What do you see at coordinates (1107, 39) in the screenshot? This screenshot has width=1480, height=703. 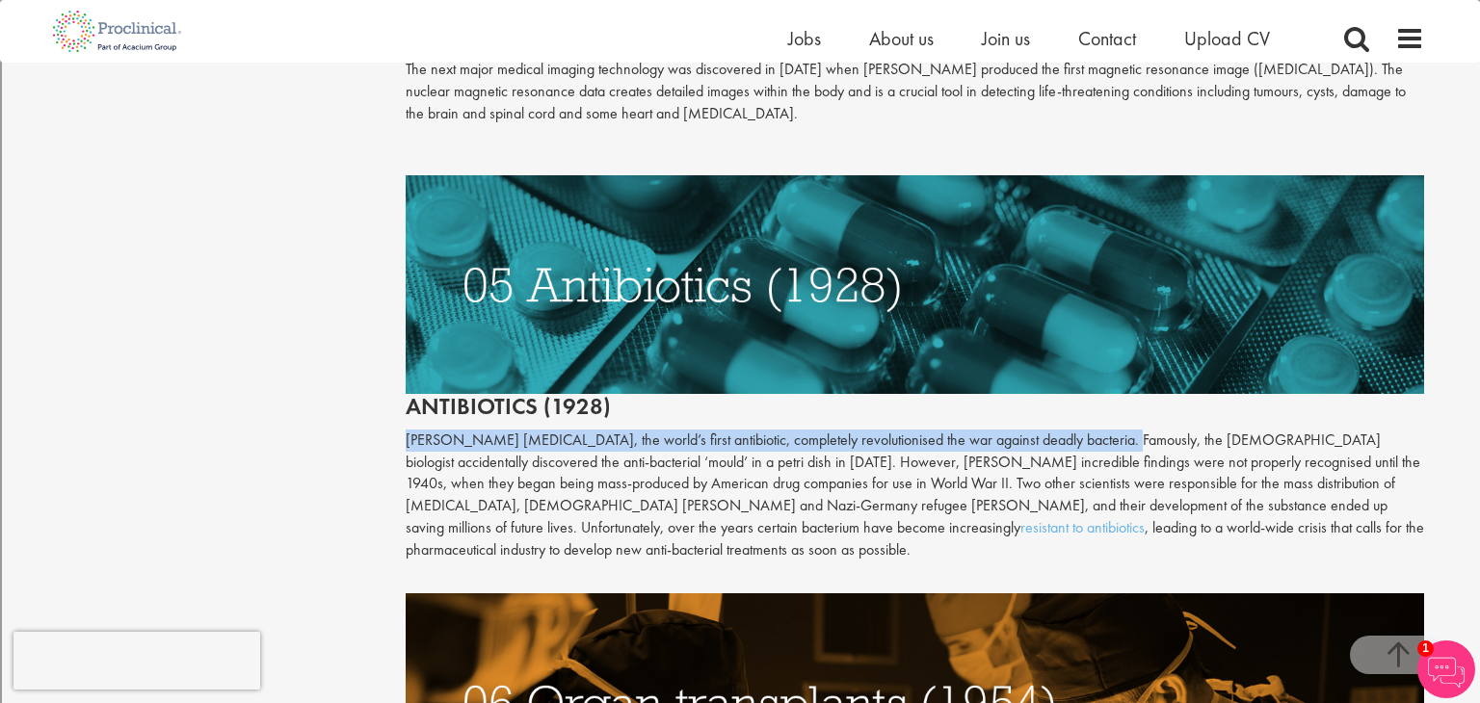 I see `span: Contact` at bounding box center [1107, 39].